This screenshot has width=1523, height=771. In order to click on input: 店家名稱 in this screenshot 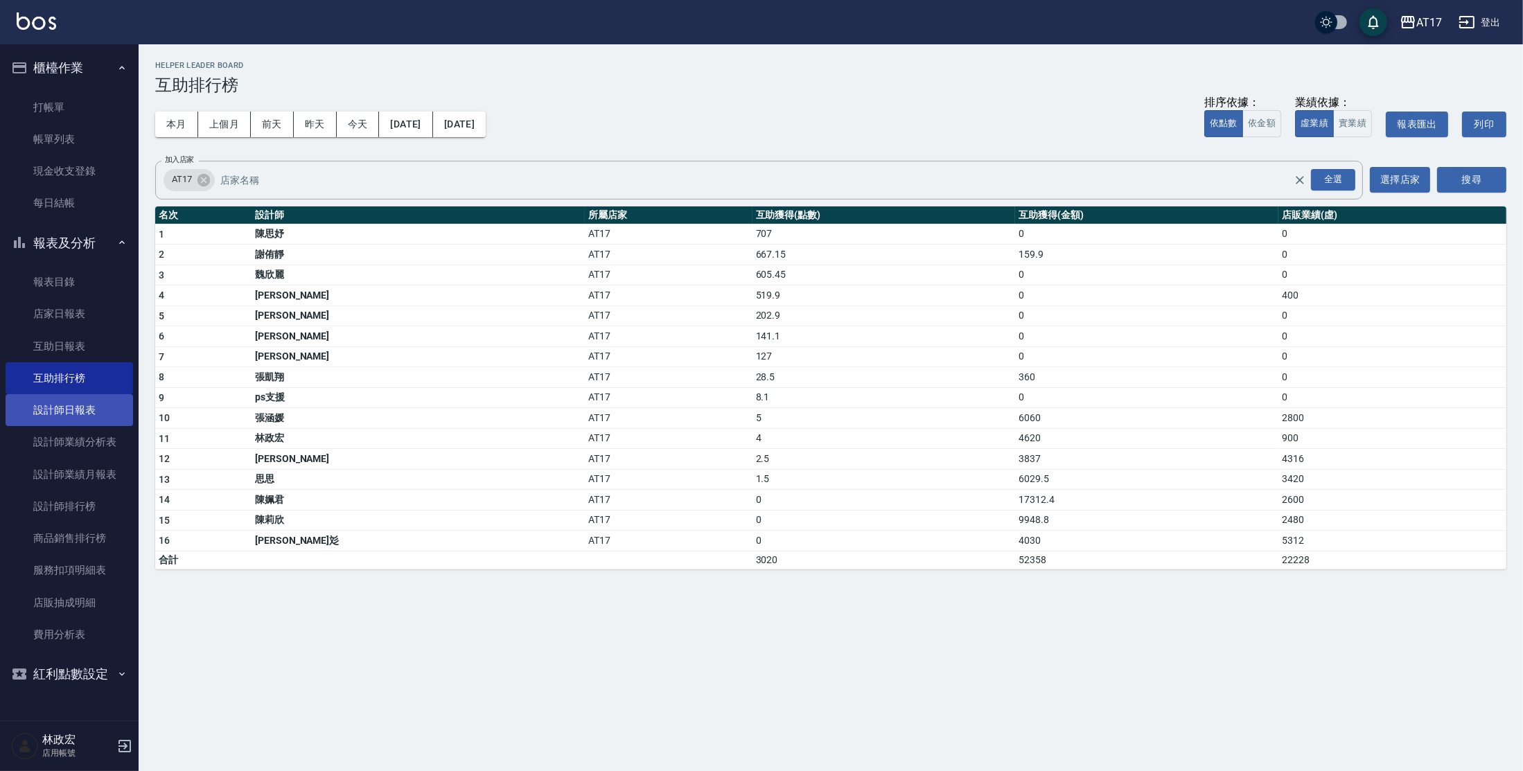, I will do `click(768, 179)`.